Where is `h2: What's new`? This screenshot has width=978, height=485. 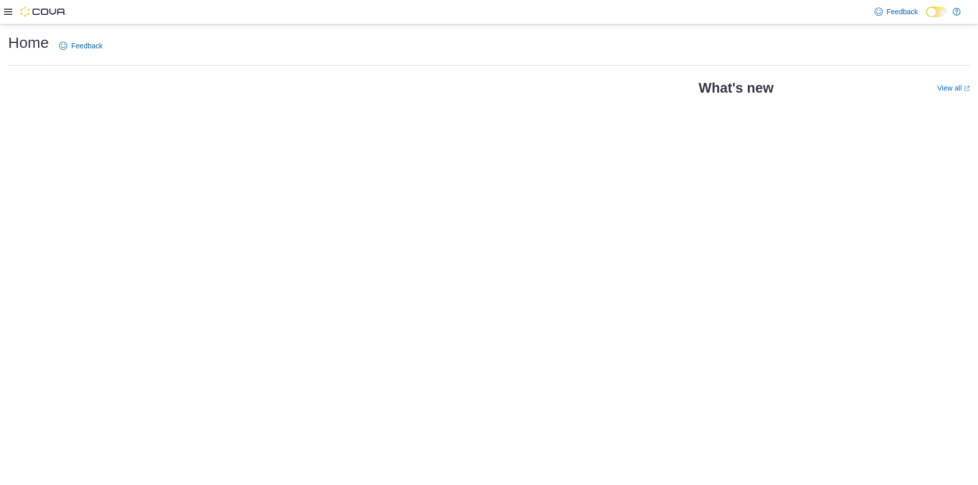 h2: What's new is located at coordinates (735, 88).